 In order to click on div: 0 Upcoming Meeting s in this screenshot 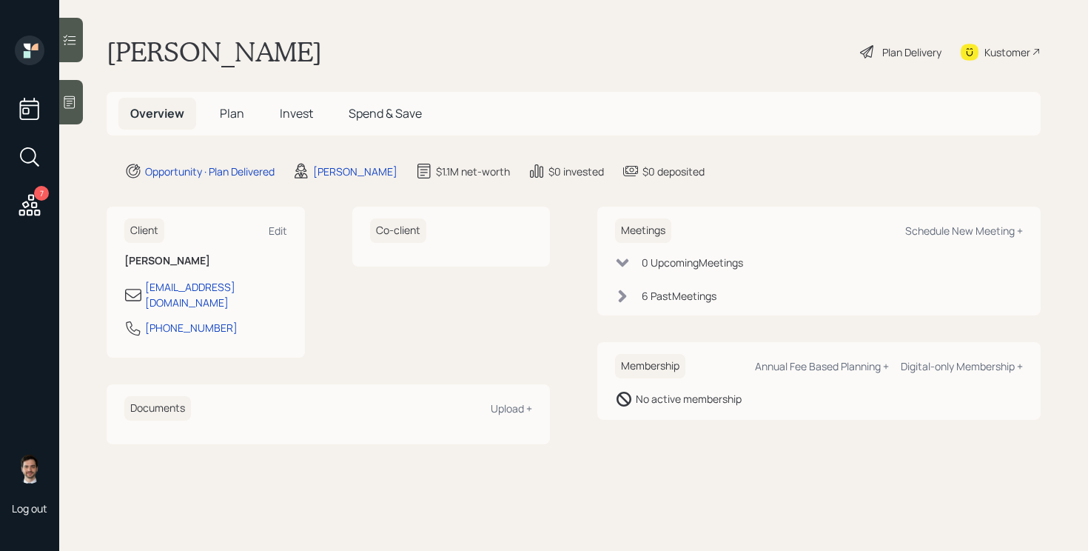, I will do `click(692, 262)`.